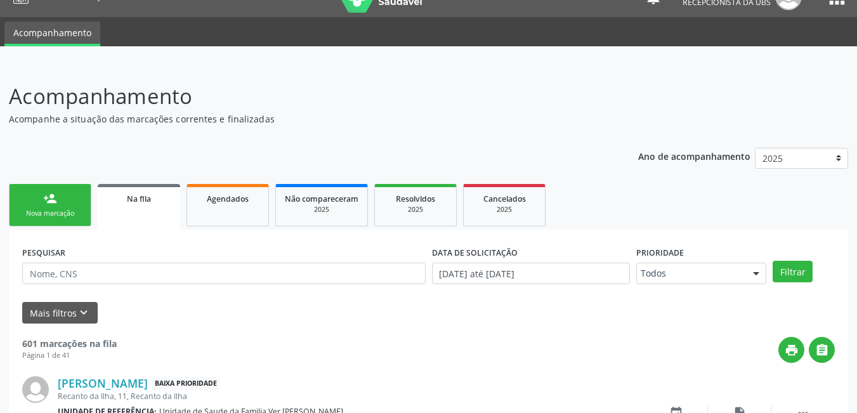 The width and height of the screenshot is (857, 413). What do you see at coordinates (474, 252) in the screenshot?
I see `label: DATA DE SOLICITAÇÃO` at bounding box center [474, 252].